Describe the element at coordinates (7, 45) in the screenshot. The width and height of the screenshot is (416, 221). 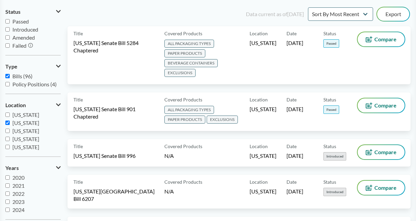
I see `input: Failed` at that location.